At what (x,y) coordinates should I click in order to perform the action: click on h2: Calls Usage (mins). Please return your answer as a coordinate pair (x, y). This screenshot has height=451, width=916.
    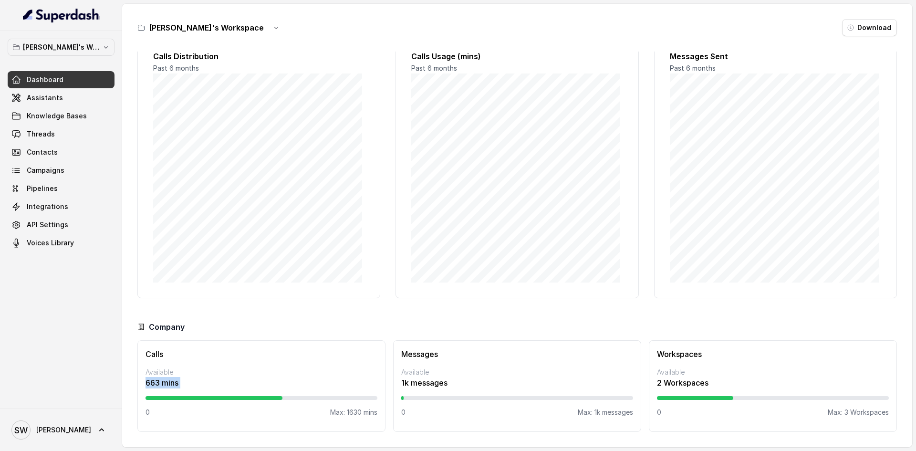
    Looking at the image, I should click on (517, 56).